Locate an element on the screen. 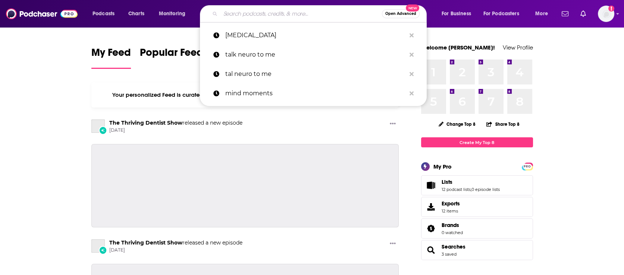 This screenshot has height=275, width=624. div: Your personalized Feed is curated based on the Podcasts, Creators, Users, and Lists that you Follow. is located at coordinates (245, 95).